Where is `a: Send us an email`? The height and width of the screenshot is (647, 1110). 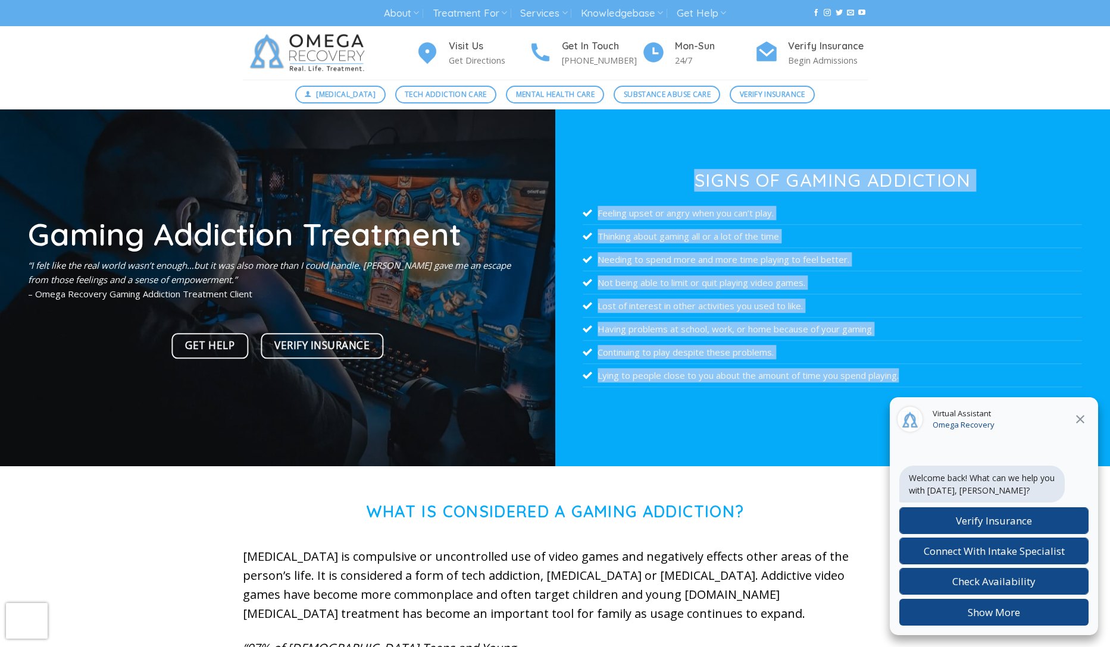 a: Send us an email is located at coordinates (850, 13).